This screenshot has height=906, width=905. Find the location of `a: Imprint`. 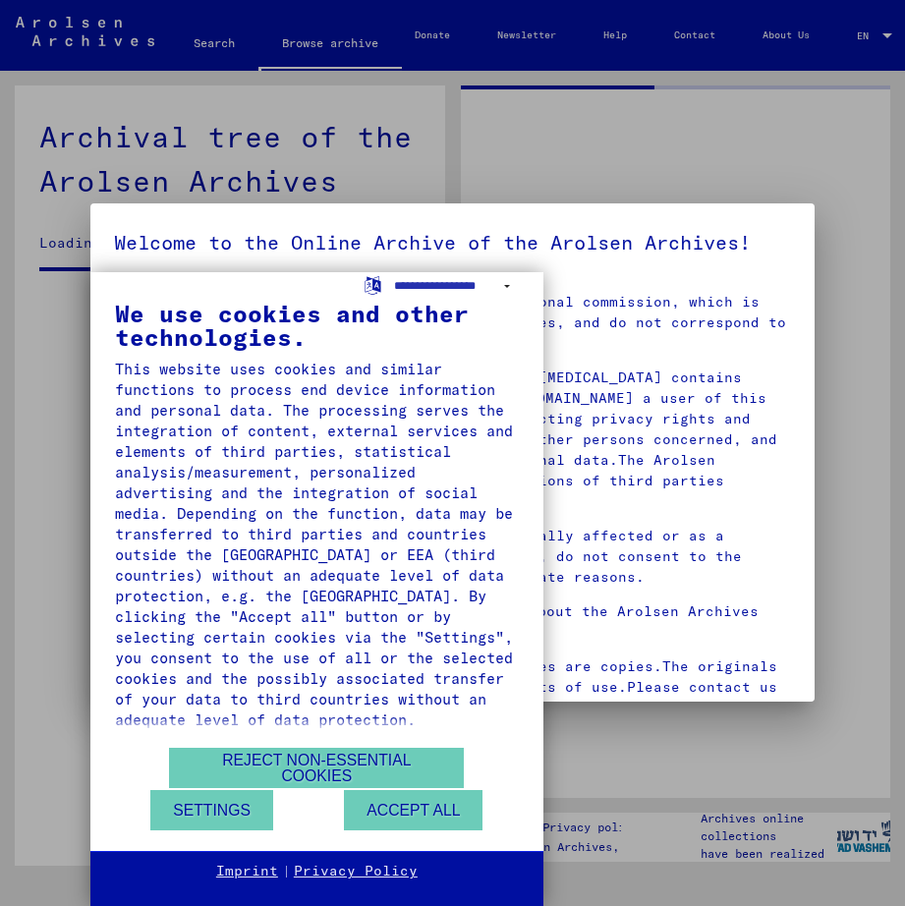

a: Imprint is located at coordinates (247, 872).